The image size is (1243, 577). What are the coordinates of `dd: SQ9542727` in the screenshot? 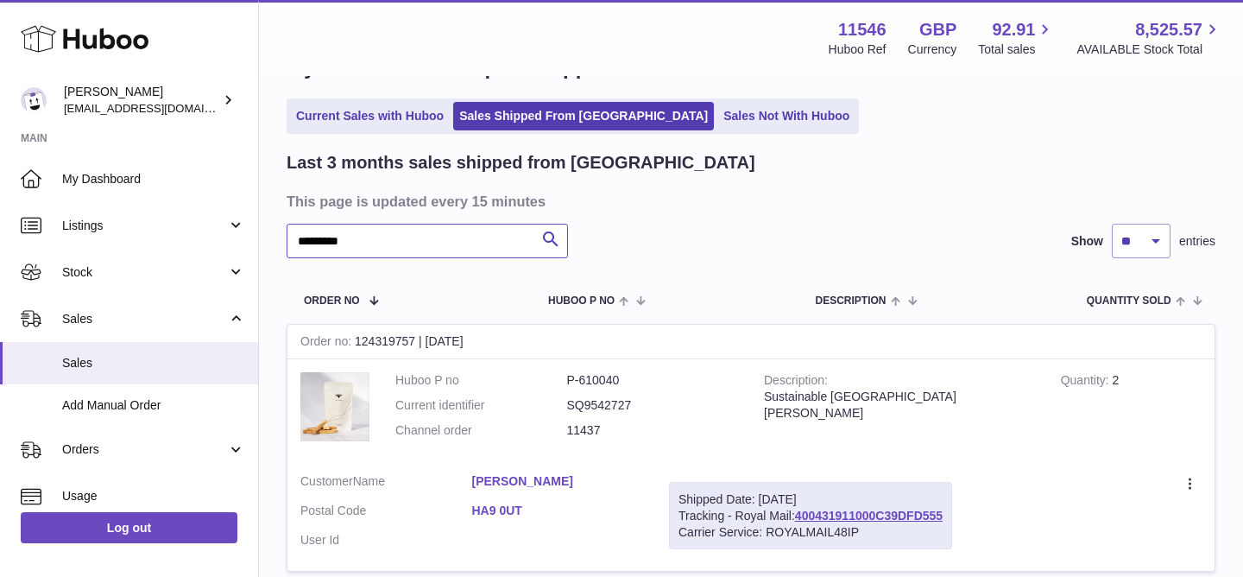 It's located at (653, 405).